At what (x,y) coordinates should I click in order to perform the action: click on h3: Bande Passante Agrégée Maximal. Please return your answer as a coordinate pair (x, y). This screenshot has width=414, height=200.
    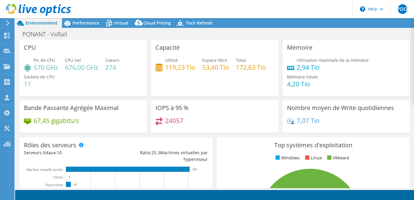
    Looking at the image, I should click on (71, 108).